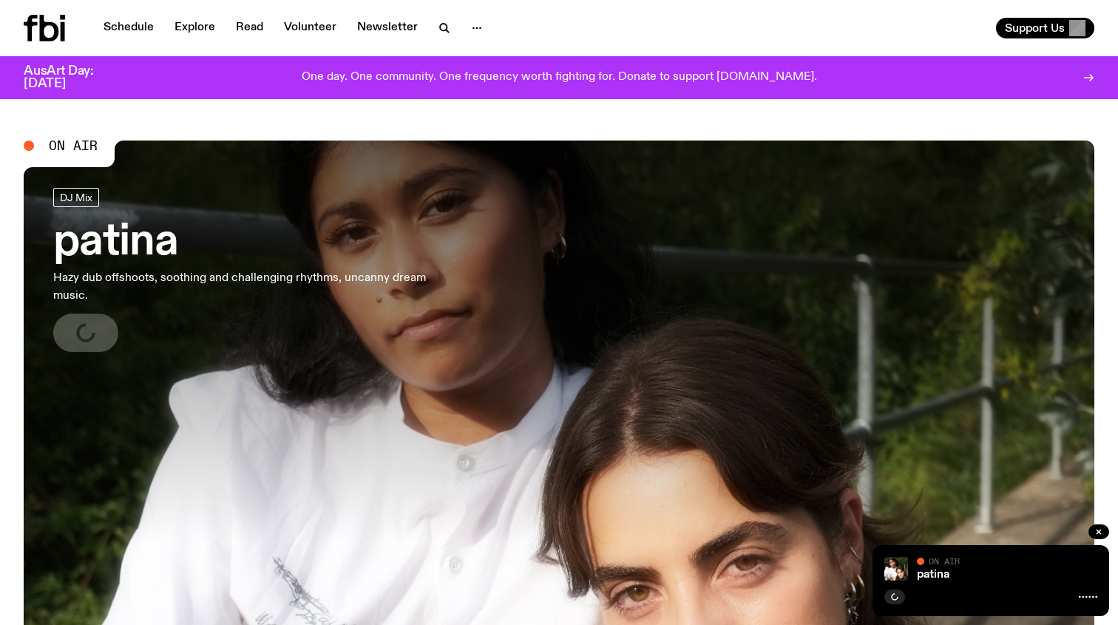 The height and width of the screenshot is (625, 1118). What do you see at coordinates (933, 575) in the screenshot?
I see `a: patina` at bounding box center [933, 575].